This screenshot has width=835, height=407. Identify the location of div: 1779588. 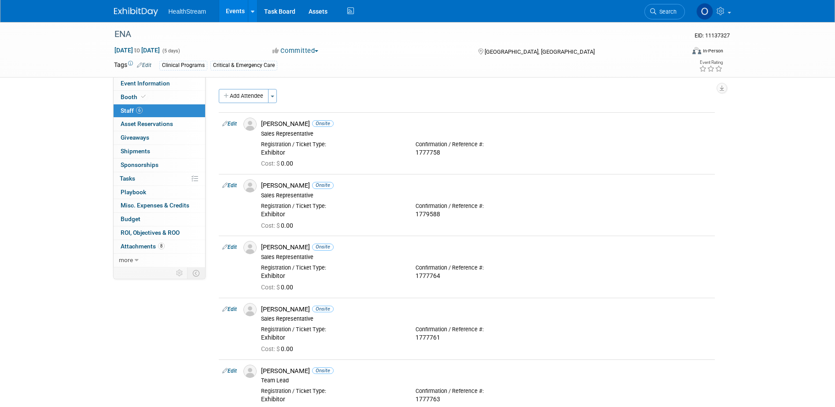
(486, 214).